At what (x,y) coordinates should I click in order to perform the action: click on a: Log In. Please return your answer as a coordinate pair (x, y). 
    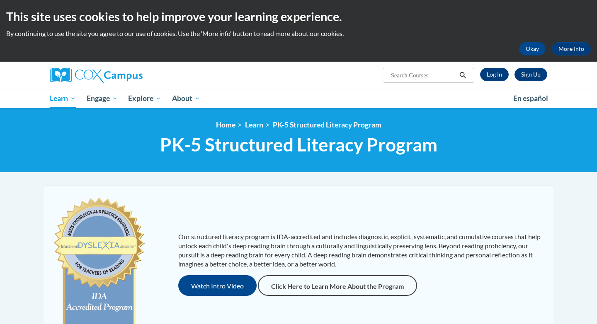
    Looking at the image, I should click on (494, 75).